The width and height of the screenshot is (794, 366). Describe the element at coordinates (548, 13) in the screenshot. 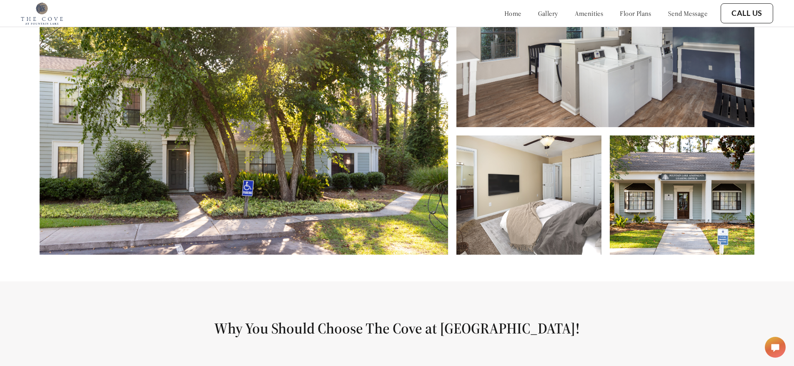

I see `a: gallery` at that location.